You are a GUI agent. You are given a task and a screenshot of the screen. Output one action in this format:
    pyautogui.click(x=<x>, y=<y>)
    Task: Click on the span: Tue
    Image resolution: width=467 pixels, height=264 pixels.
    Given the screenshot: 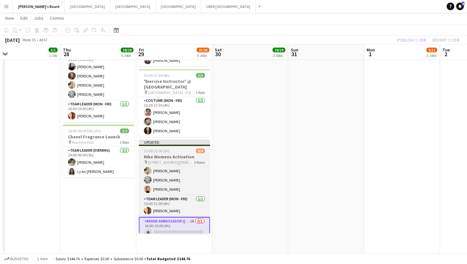 What is the action you would take?
    pyautogui.click(x=446, y=50)
    